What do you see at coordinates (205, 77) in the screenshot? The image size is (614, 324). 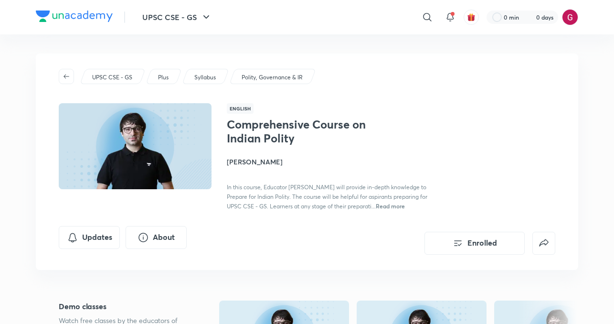 I see `a: Syllabus` at bounding box center [205, 77].